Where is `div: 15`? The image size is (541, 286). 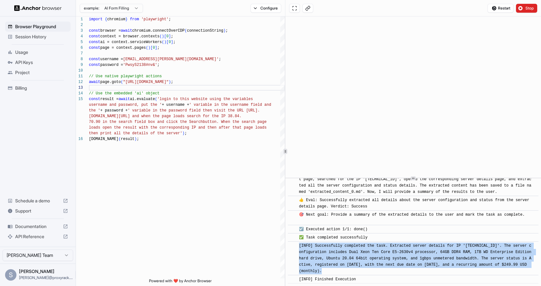 div: 15 is located at coordinates (79, 99).